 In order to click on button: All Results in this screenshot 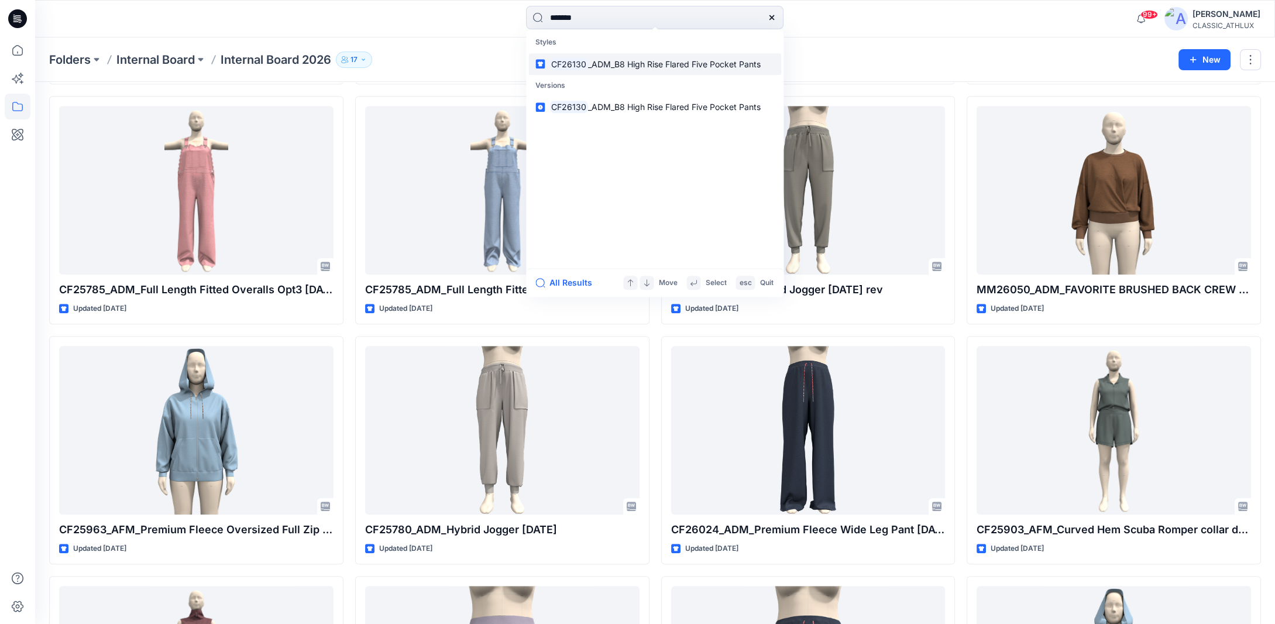, I will do `click(567, 283)`.